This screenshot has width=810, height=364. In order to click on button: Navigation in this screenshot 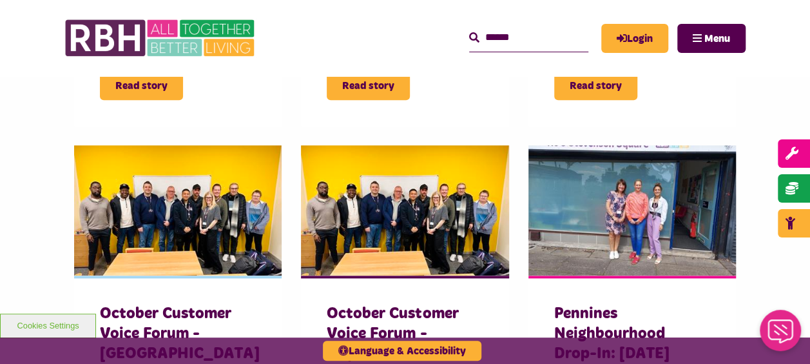, I will do `click(712, 38)`.